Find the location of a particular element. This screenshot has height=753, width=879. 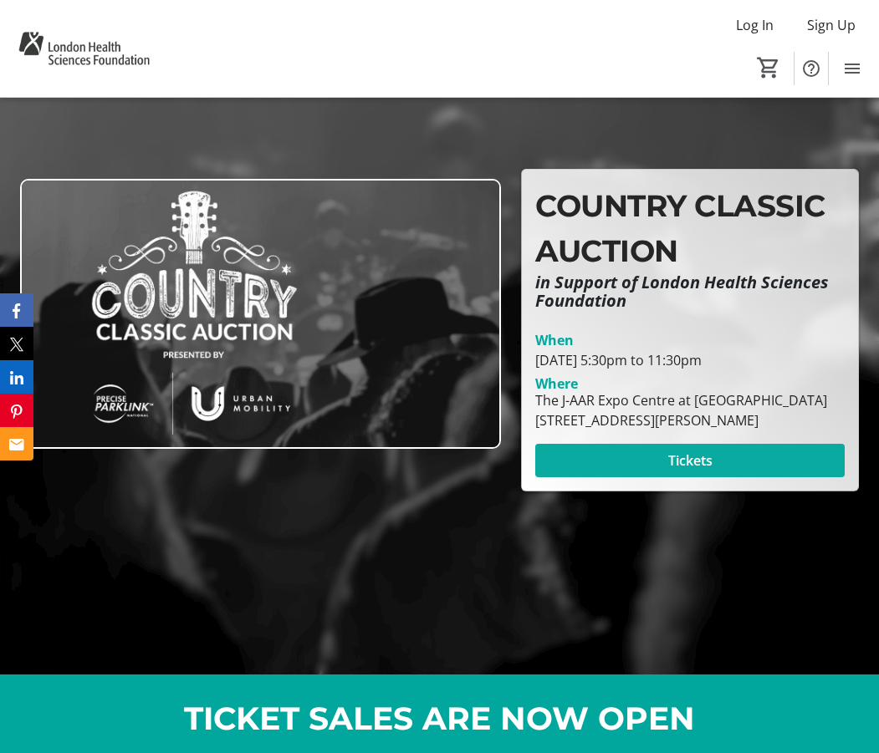

div: When is located at coordinates (554, 340).